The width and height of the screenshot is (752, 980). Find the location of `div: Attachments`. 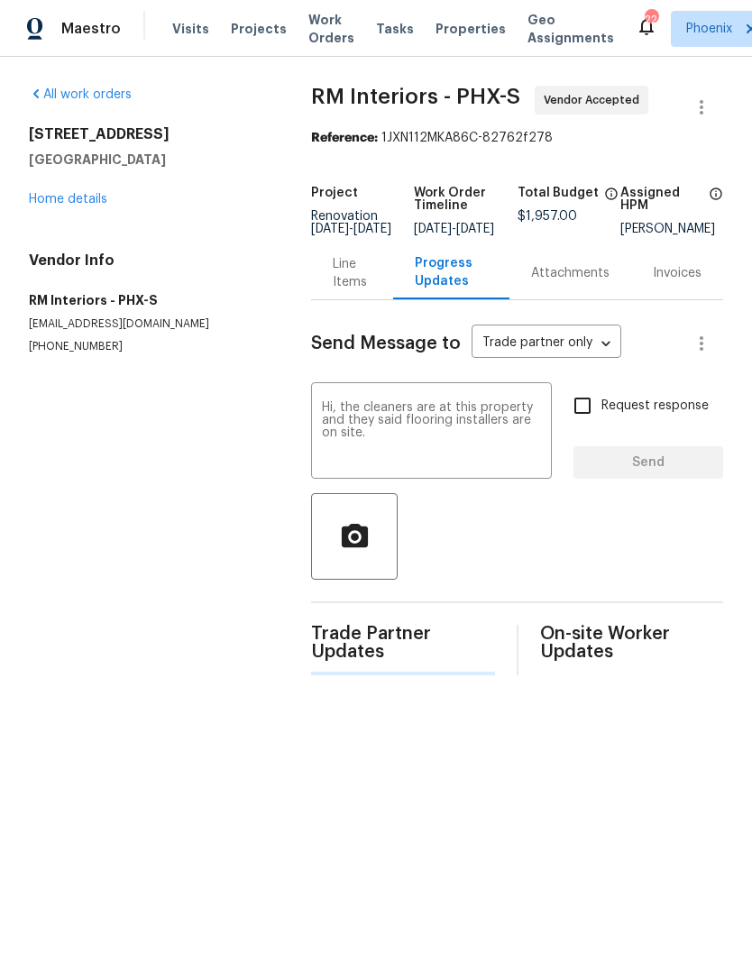

div: Attachments is located at coordinates (570, 273).